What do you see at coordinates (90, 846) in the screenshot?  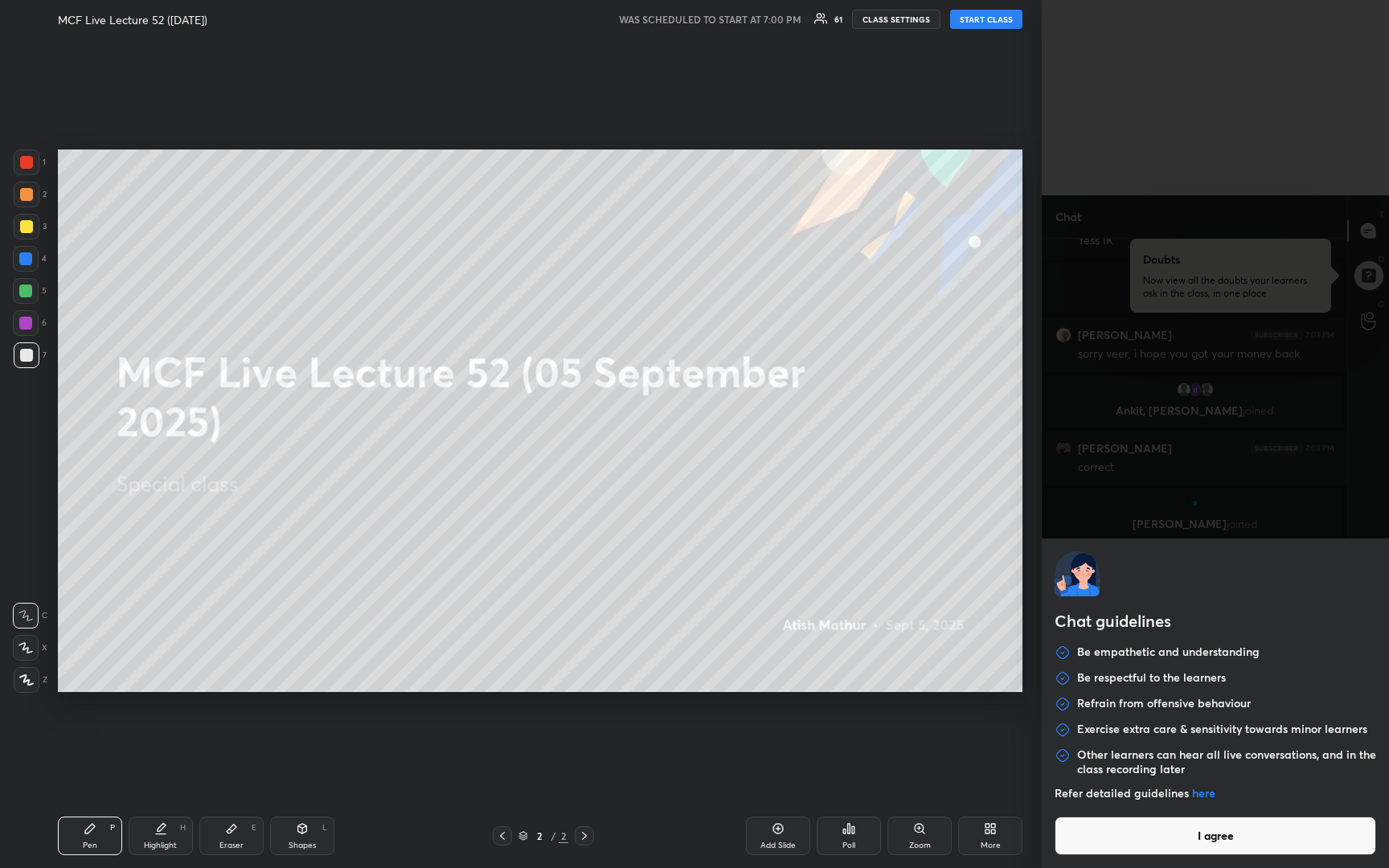 I see `div: Pen` at bounding box center [90, 846].